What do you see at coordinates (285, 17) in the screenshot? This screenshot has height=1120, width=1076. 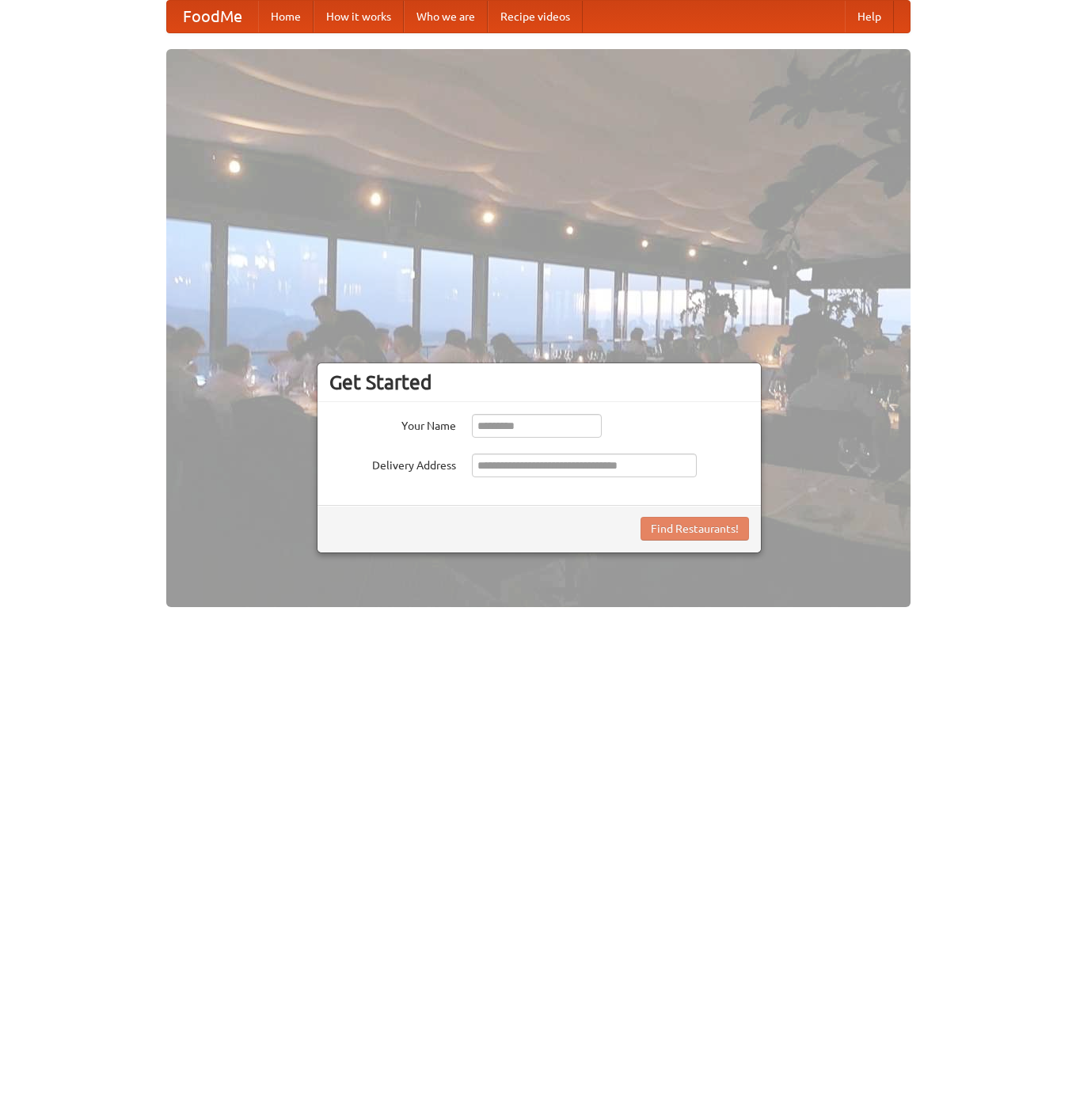 I see `a: Home` at bounding box center [285, 17].